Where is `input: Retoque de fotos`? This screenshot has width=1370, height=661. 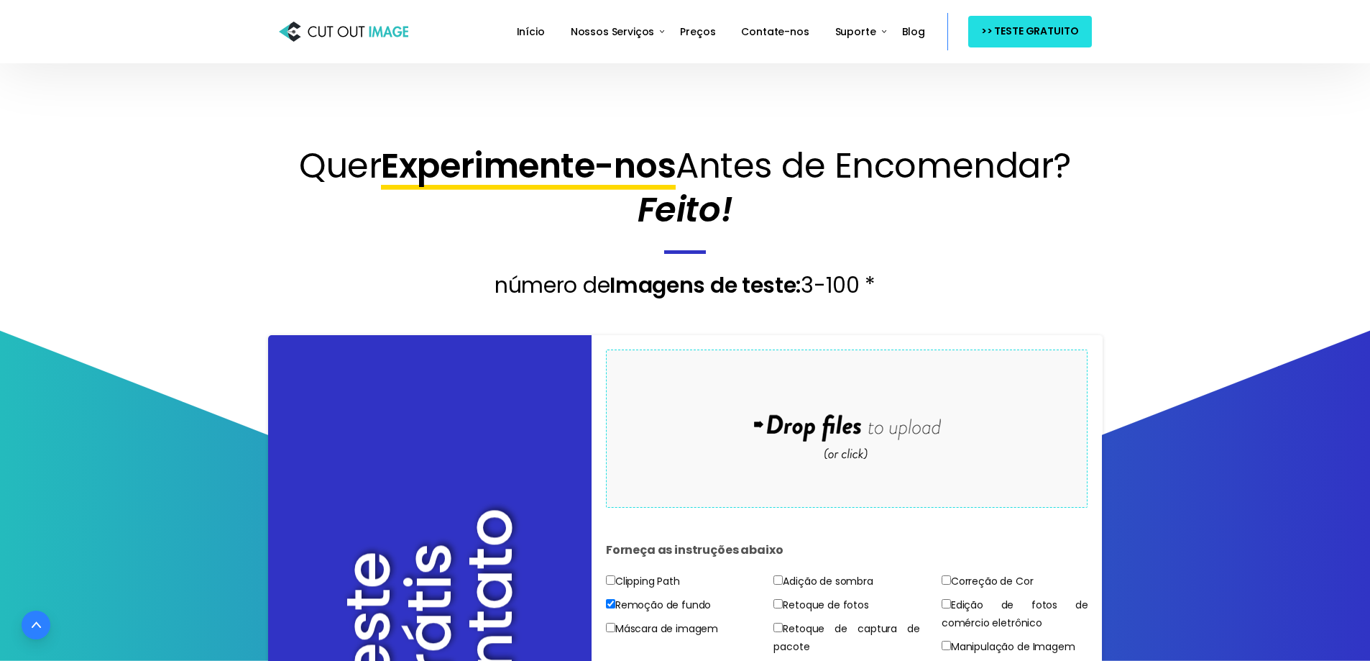 input: Retoque de fotos is located at coordinates (778, 603).